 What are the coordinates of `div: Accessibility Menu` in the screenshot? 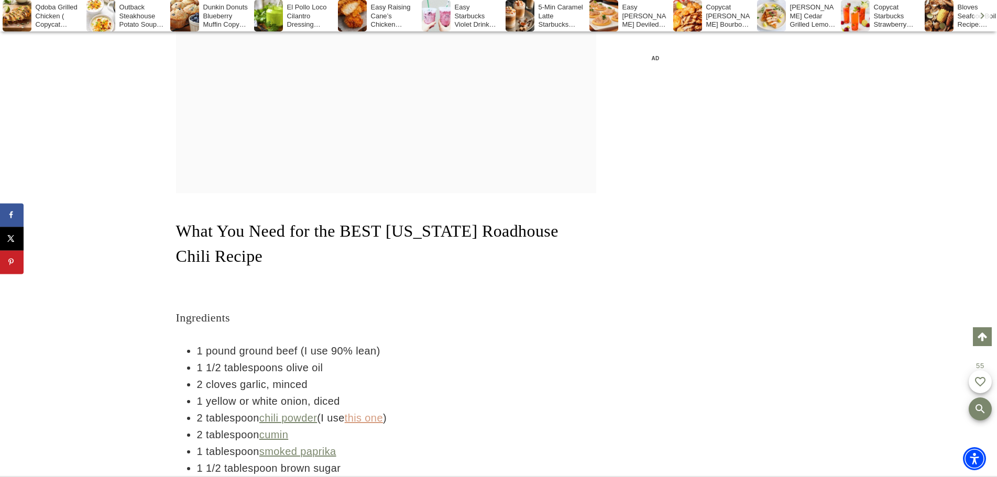 It's located at (974, 459).